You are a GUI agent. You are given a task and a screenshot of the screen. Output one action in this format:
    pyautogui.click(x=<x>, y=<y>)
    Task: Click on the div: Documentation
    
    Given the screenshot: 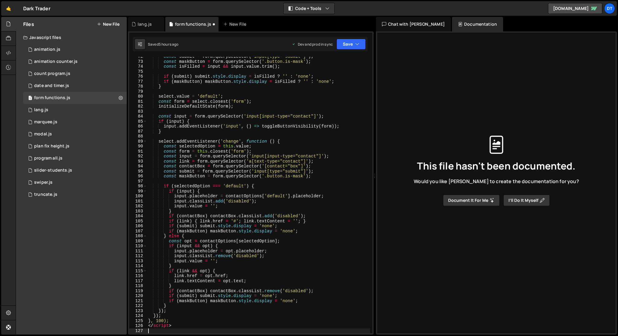 What is the action you would take?
    pyautogui.click(x=478, y=24)
    